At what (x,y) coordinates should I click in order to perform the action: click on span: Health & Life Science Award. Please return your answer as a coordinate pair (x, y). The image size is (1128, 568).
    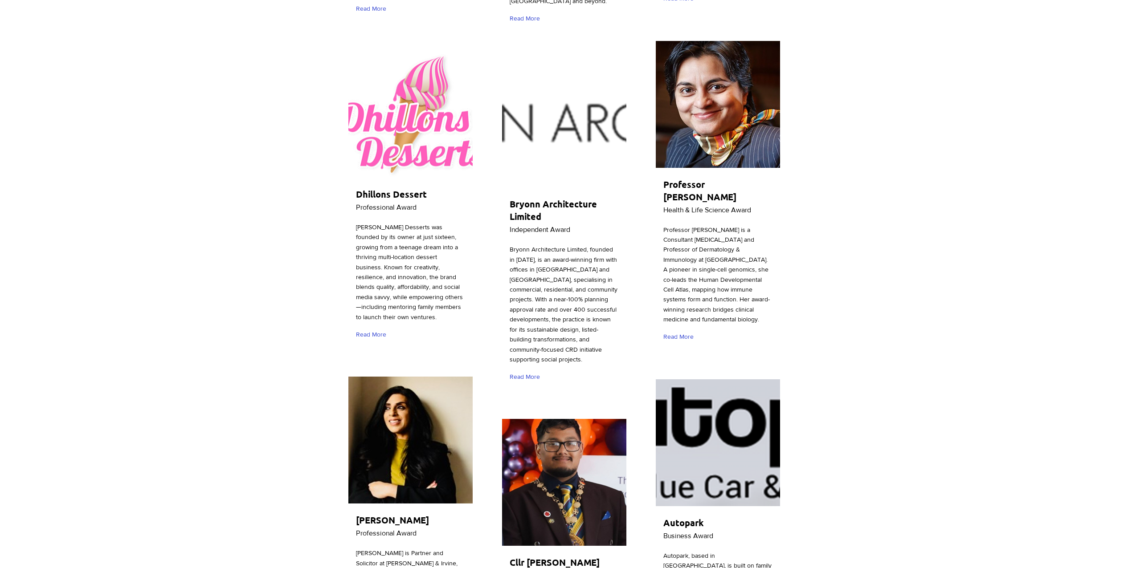
    Looking at the image, I should click on (707, 210).